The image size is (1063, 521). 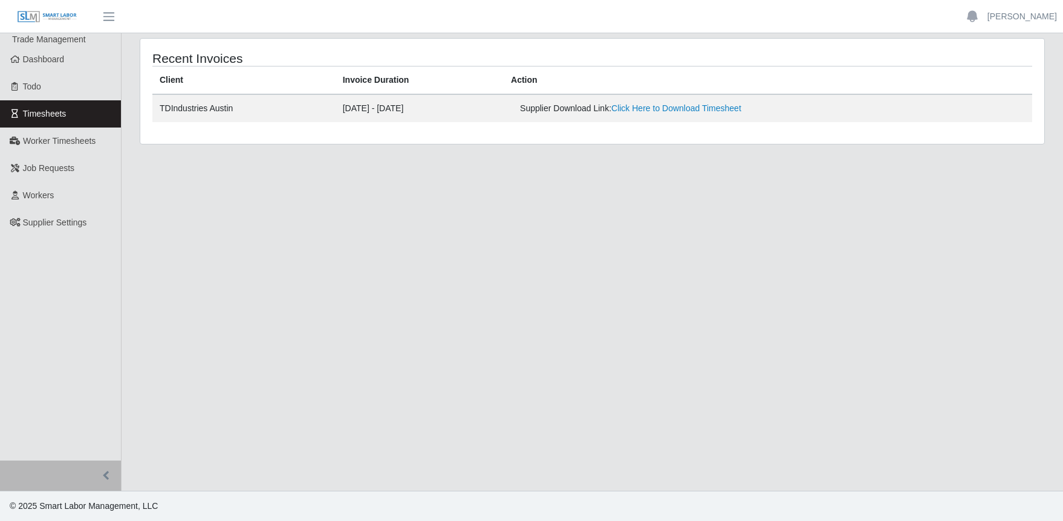 What do you see at coordinates (244, 80) in the screenshot?
I see `th: Client` at bounding box center [244, 80].